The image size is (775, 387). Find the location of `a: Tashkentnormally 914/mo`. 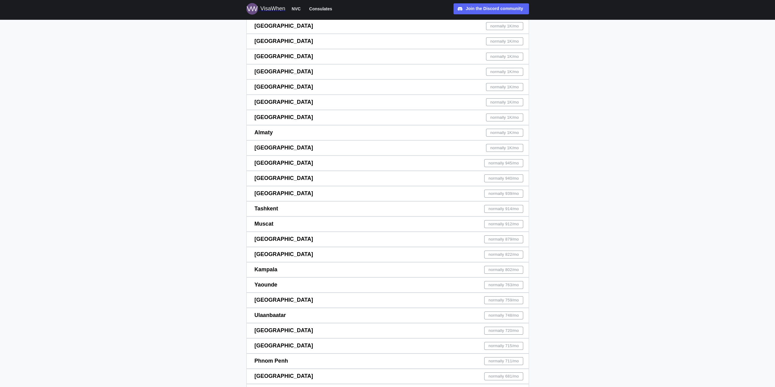

a: Tashkentnormally 914/mo is located at coordinates (387, 209).